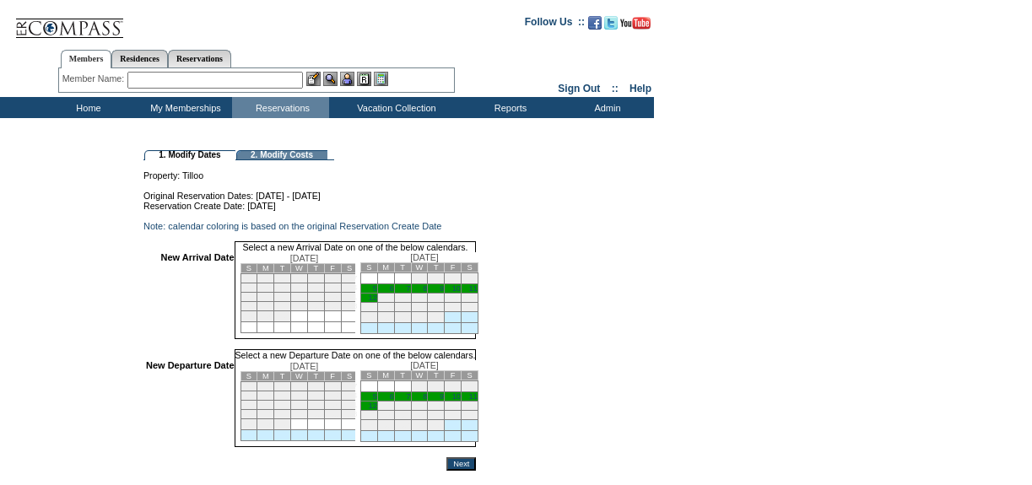  Describe the element at coordinates (183, 107) in the screenshot. I see `td: My Memberships` at that location.